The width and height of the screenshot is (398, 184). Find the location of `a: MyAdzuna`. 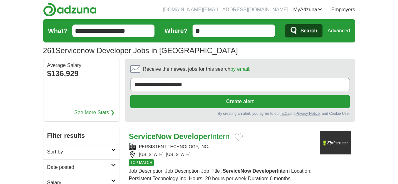

a: MyAdzuna is located at coordinates (307, 10).